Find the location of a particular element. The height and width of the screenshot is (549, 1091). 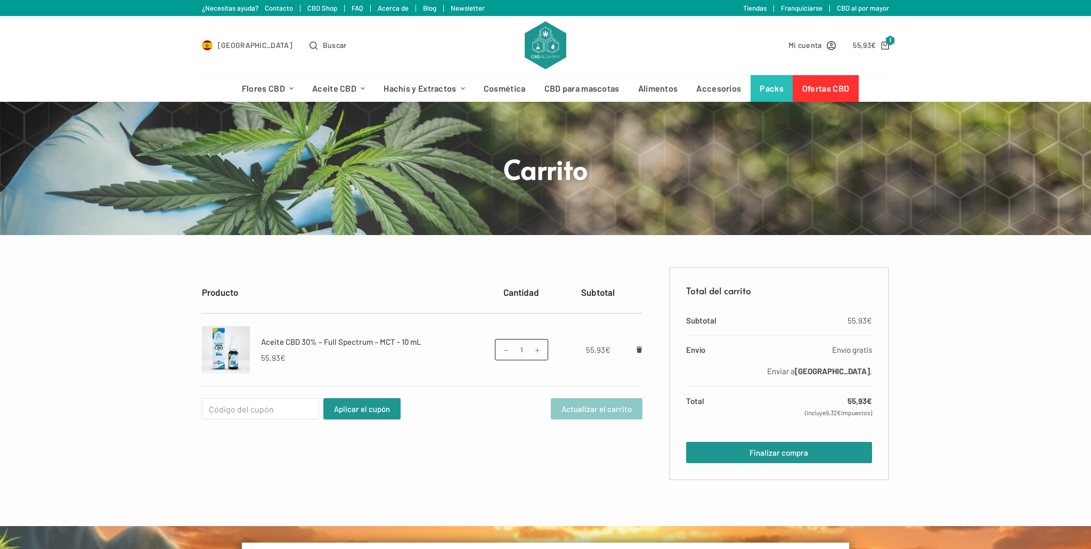

a: Newsletter is located at coordinates (468, 8).